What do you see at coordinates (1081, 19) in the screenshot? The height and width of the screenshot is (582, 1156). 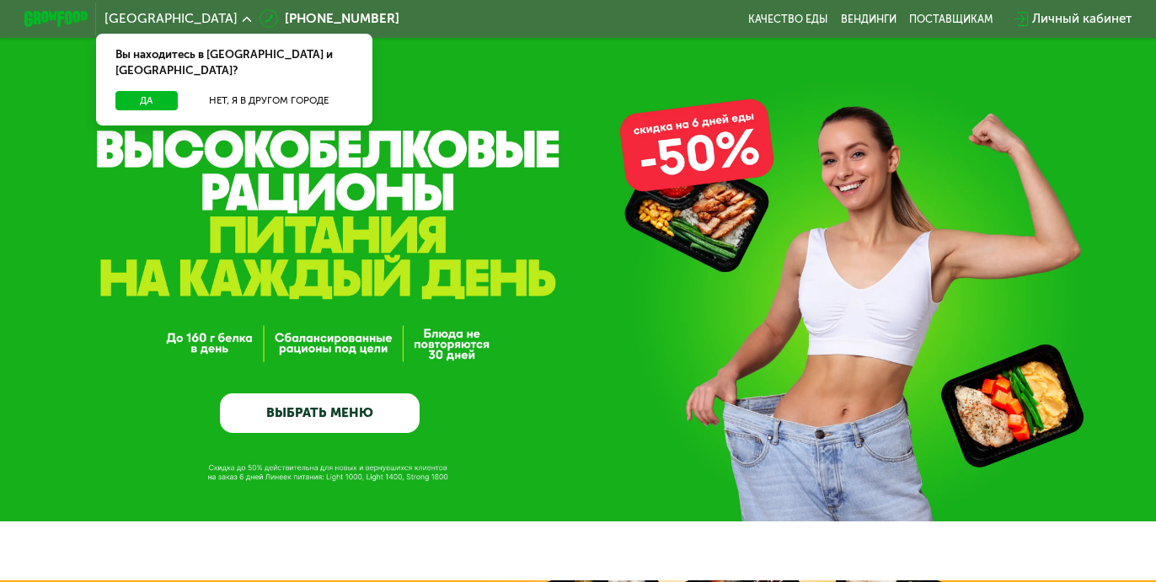 I see `div: Личный кабинет` at bounding box center [1081, 19].